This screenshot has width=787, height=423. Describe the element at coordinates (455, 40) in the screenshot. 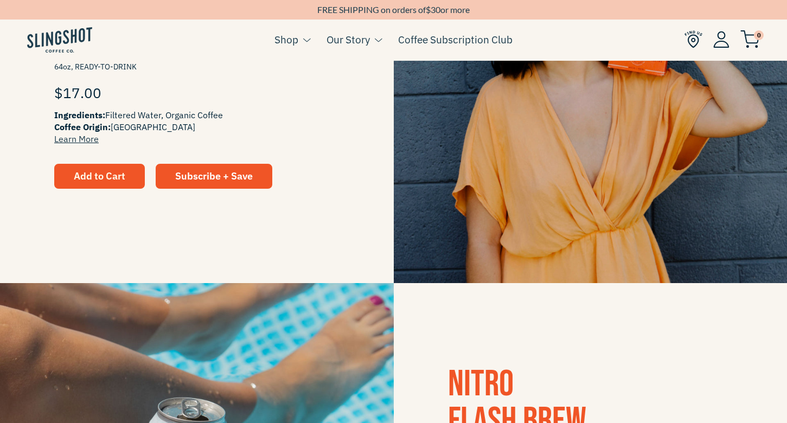

I see `a: Coffee Subscription Club` at that location.